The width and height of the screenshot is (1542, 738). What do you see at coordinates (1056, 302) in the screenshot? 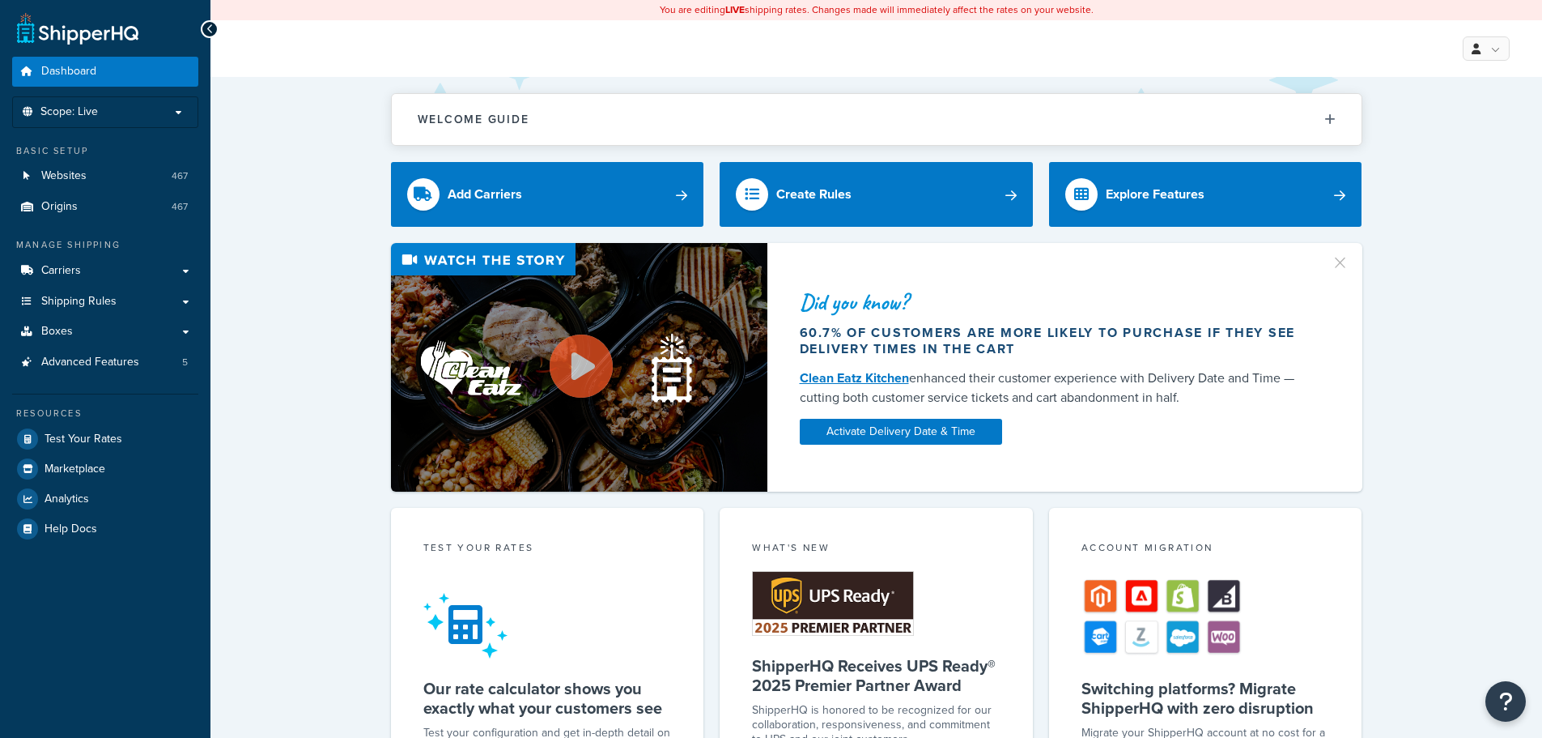
I see `div: Did you know?` at bounding box center [1056, 302].